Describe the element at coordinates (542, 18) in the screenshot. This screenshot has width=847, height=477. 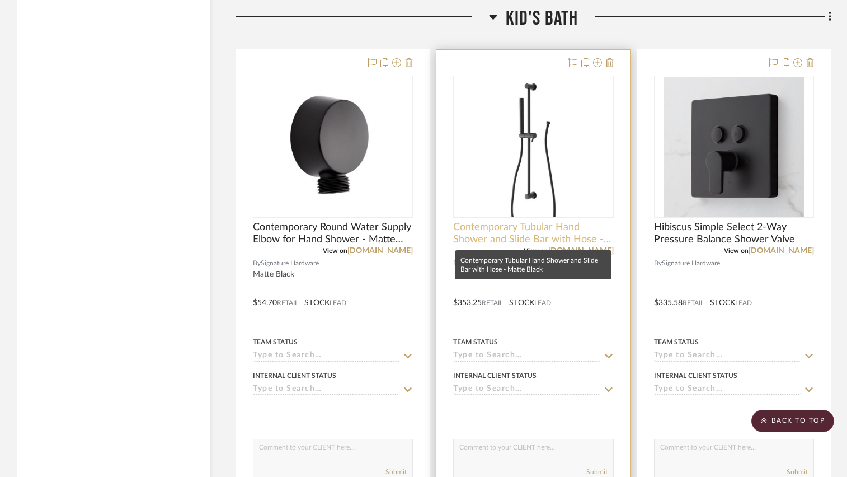
I see `span: Kid's Bath` at that location.